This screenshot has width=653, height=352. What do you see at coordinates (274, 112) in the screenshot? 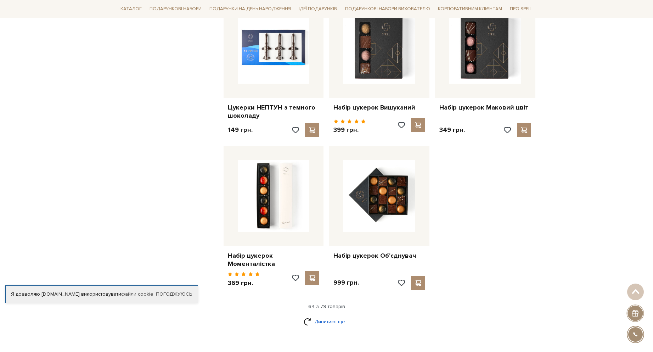
I see `a: Цукерки НЕПТУН з темного шоколаду` at bounding box center [274, 112].